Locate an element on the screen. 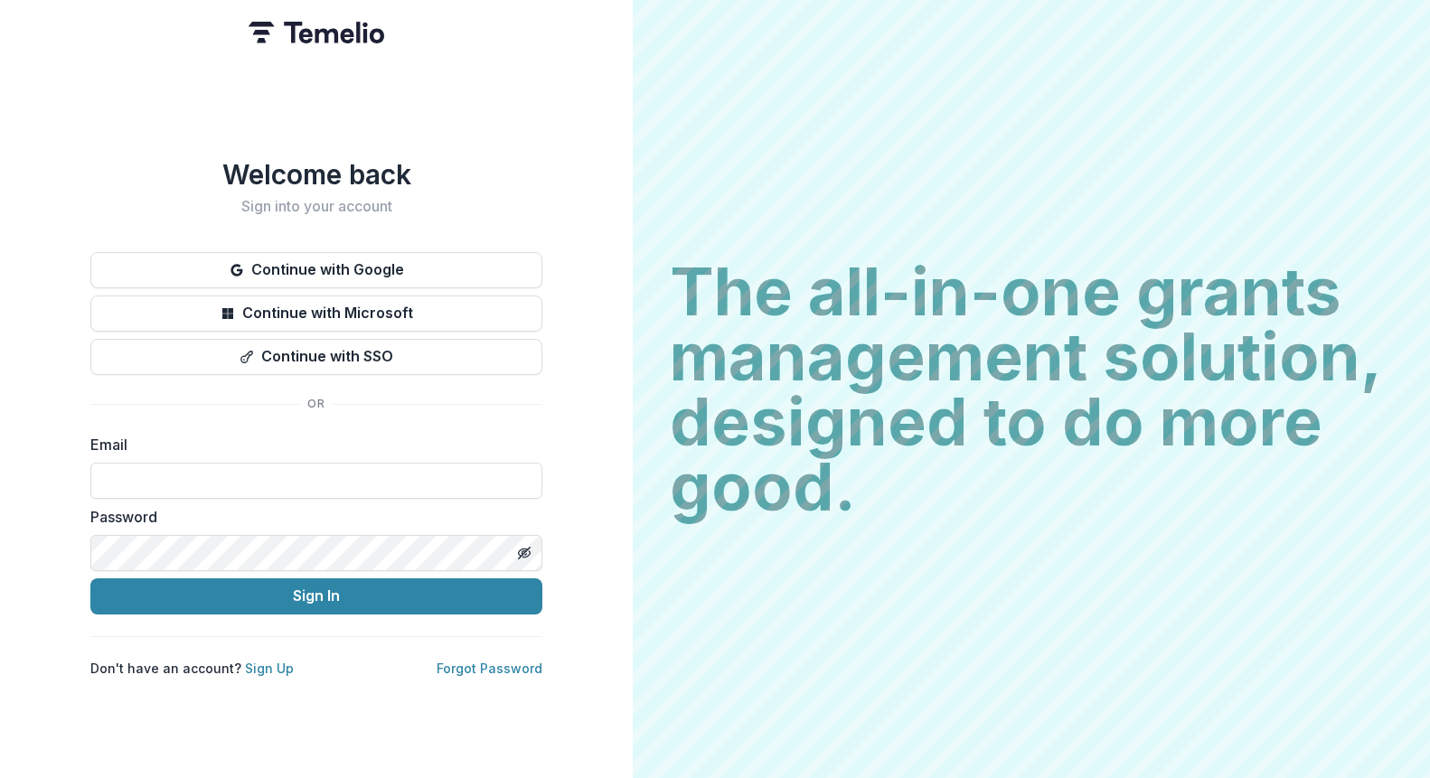  button: Sign In is located at coordinates (316, 597).